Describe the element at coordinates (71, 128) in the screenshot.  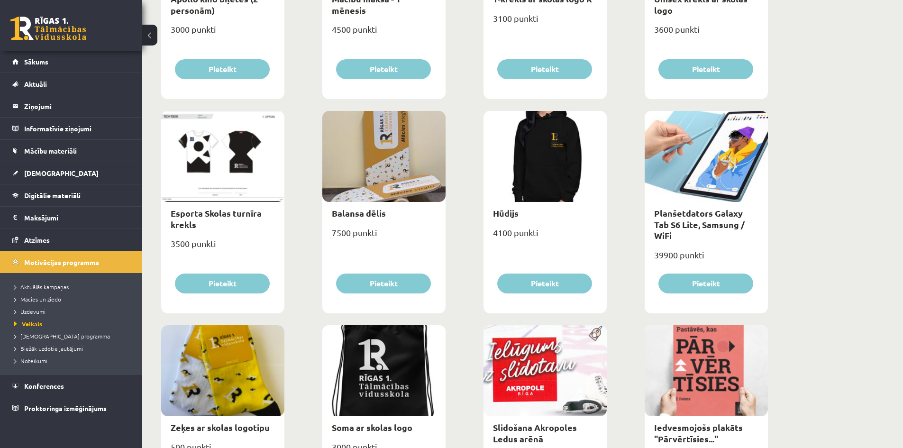
I see `a: Informatīvie ziņojumi` at that location.